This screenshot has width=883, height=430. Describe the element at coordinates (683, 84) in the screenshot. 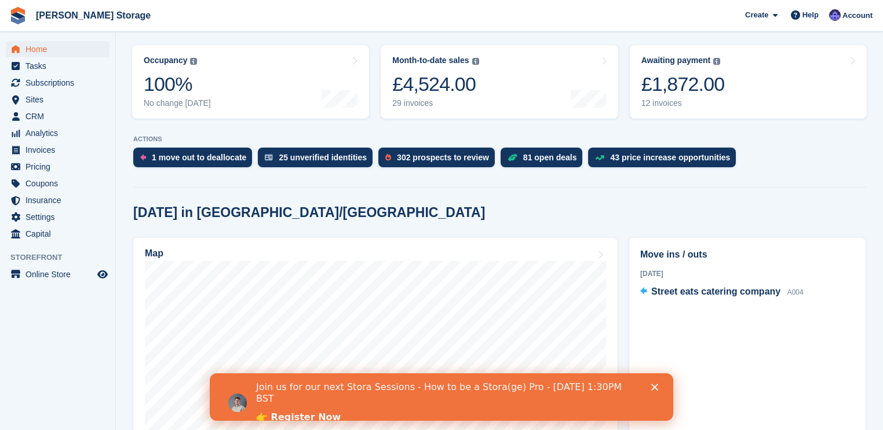

I see `div: £1,872.00` at that location.